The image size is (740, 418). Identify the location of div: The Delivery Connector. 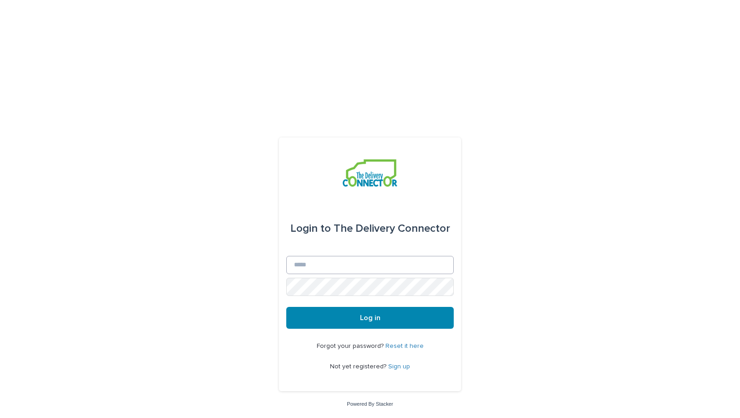
(370, 229).